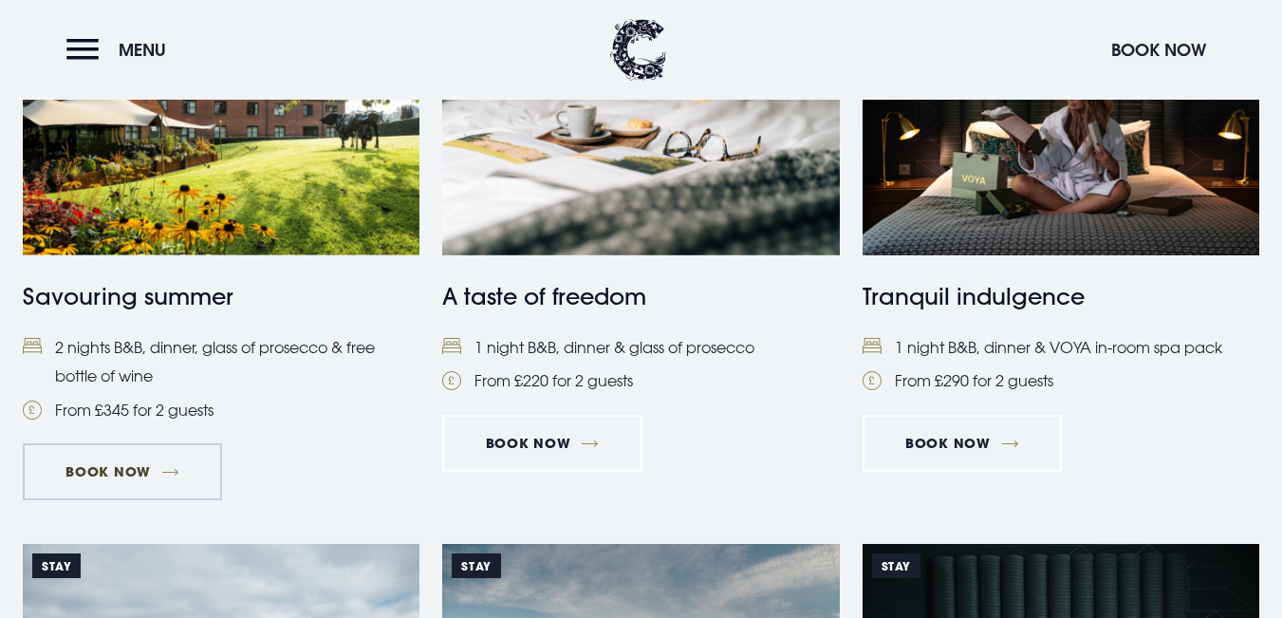 Image resolution: width=1282 pixels, height=618 pixels. Describe the element at coordinates (1061, 381) in the screenshot. I see `li: From £290 for 2 guests` at that location.